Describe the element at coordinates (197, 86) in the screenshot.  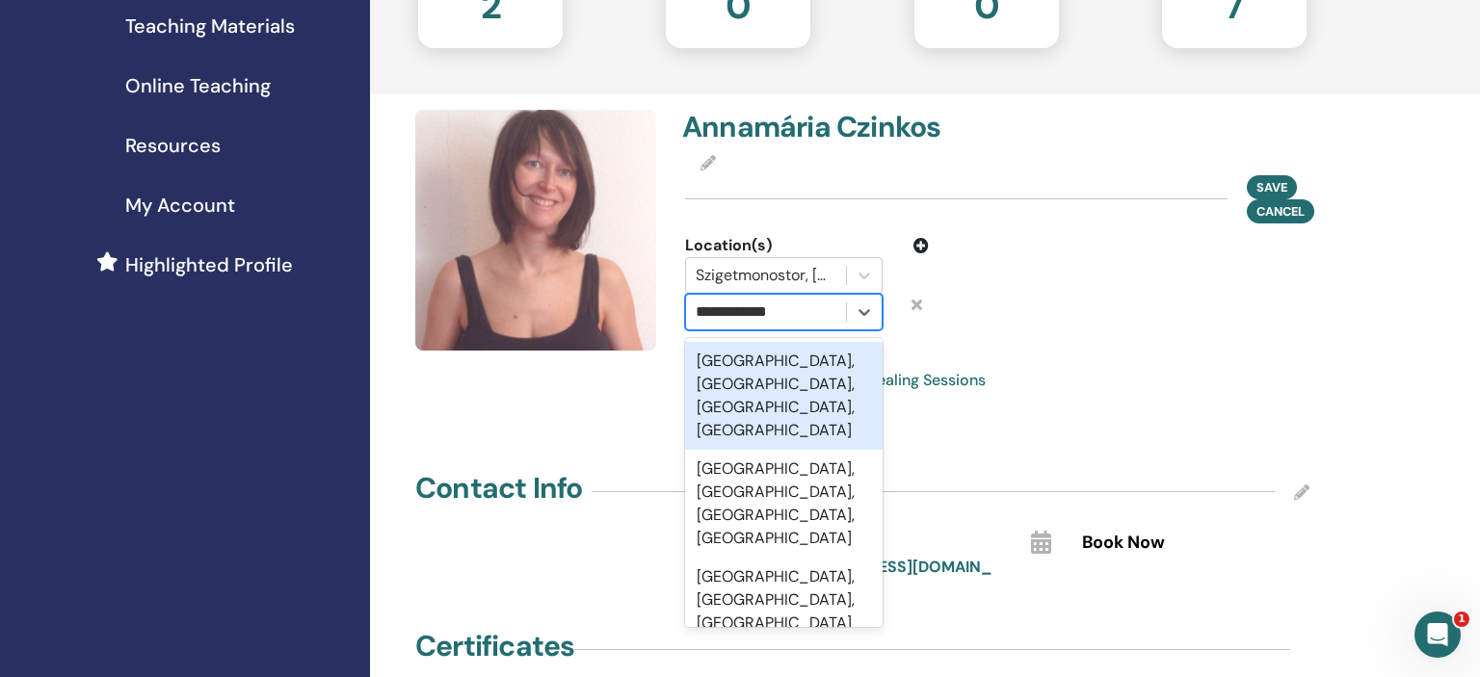
I see `span: Online Teaching` at that location.